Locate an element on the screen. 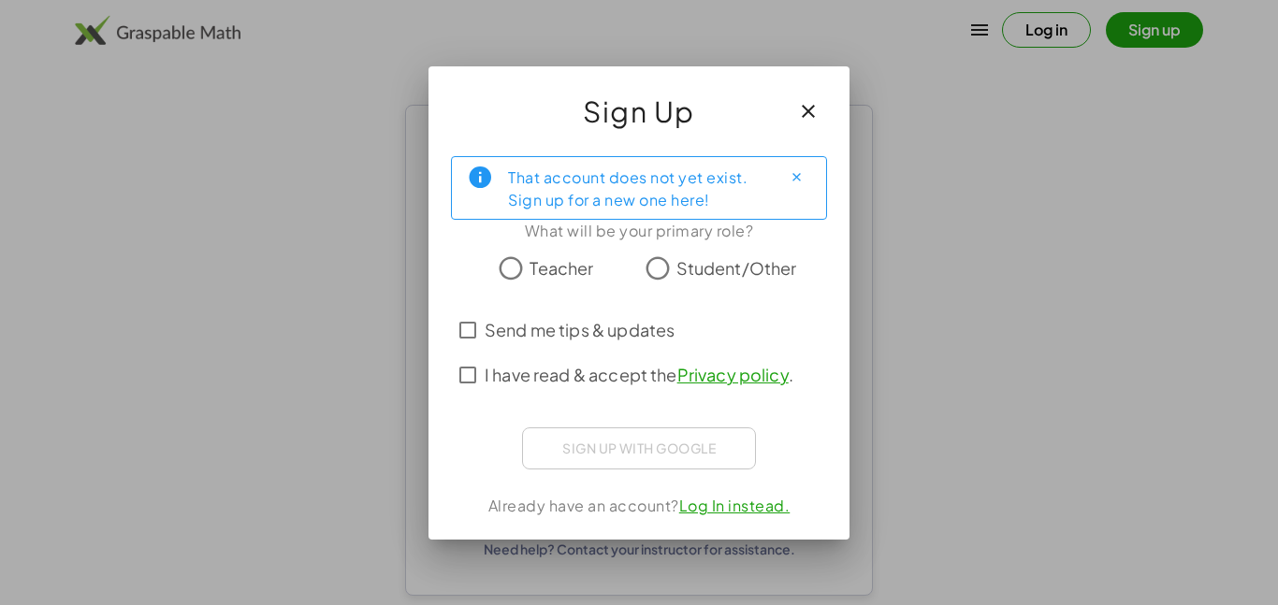 This screenshot has width=1278, height=605. span: Student/Other is located at coordinates (736, 268).